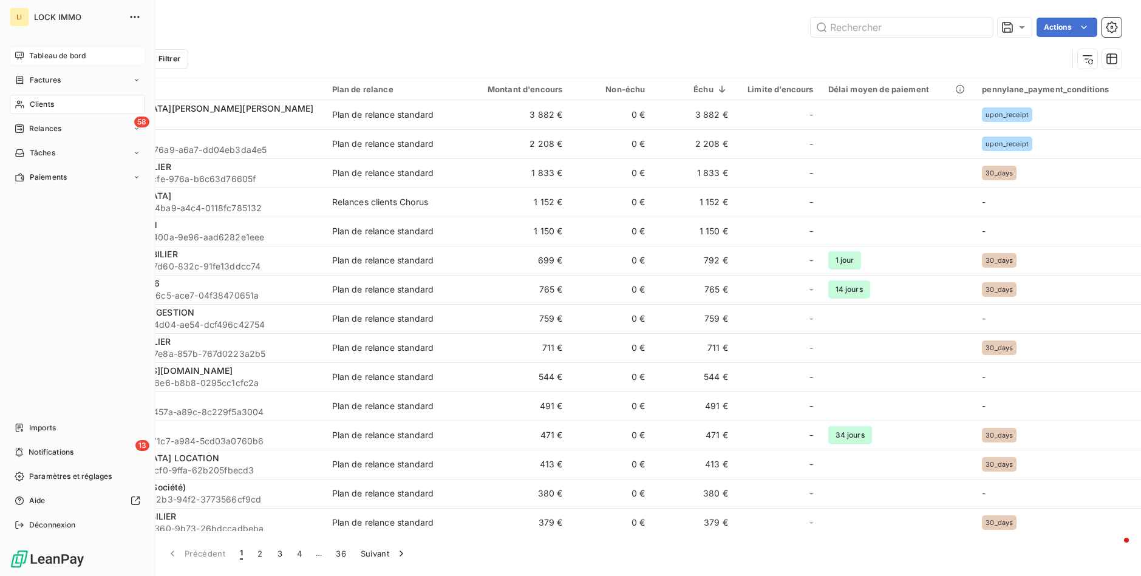 This screenshot has width=1141, height=576. Describe the element at coordinates (200, 121) in the screenshot. I see `span: 16447` at that location.